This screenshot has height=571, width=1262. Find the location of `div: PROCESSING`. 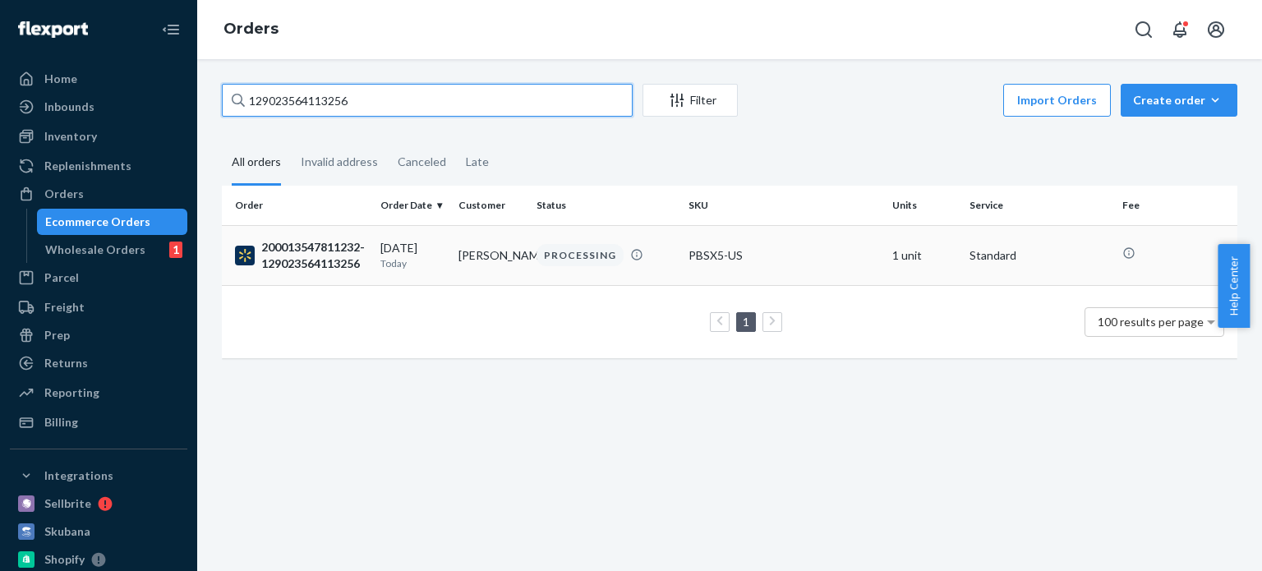

div: PROCESSING is located at coordinates (580, 255).